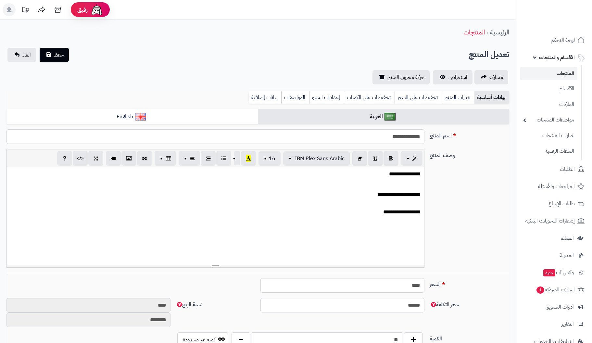 This screenshot has width=592, height=343. Describe the element at coordinates (489, 55) in the screenshot. I see `h2: تعديل المنتج` at that location.